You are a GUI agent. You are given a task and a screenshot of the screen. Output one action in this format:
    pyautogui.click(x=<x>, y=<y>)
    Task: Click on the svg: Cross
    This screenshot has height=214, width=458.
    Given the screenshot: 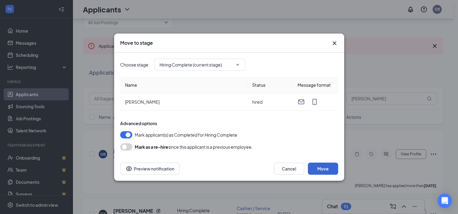 What is the action you would take?
    pyautogui.click(x=335, y=43)
    